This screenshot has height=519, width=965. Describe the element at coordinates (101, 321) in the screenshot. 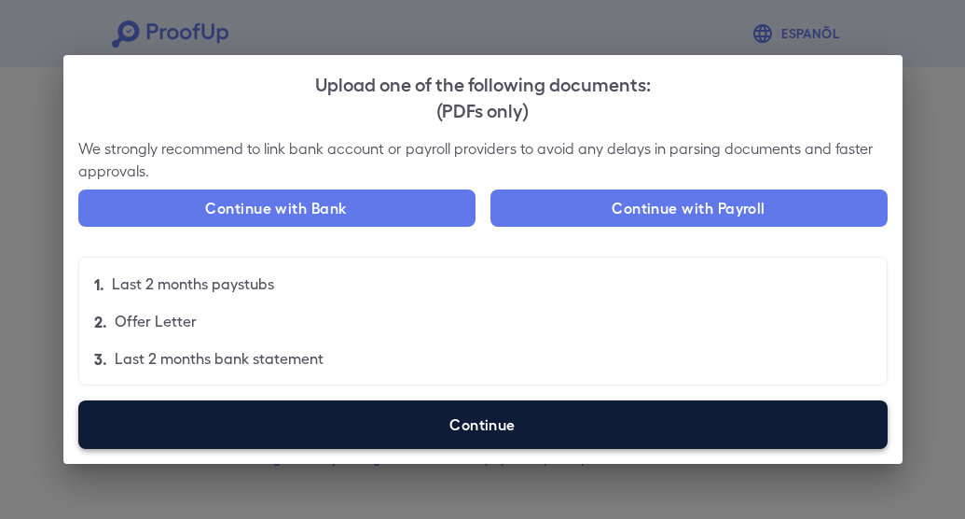

I see `p: 2.` at that location.